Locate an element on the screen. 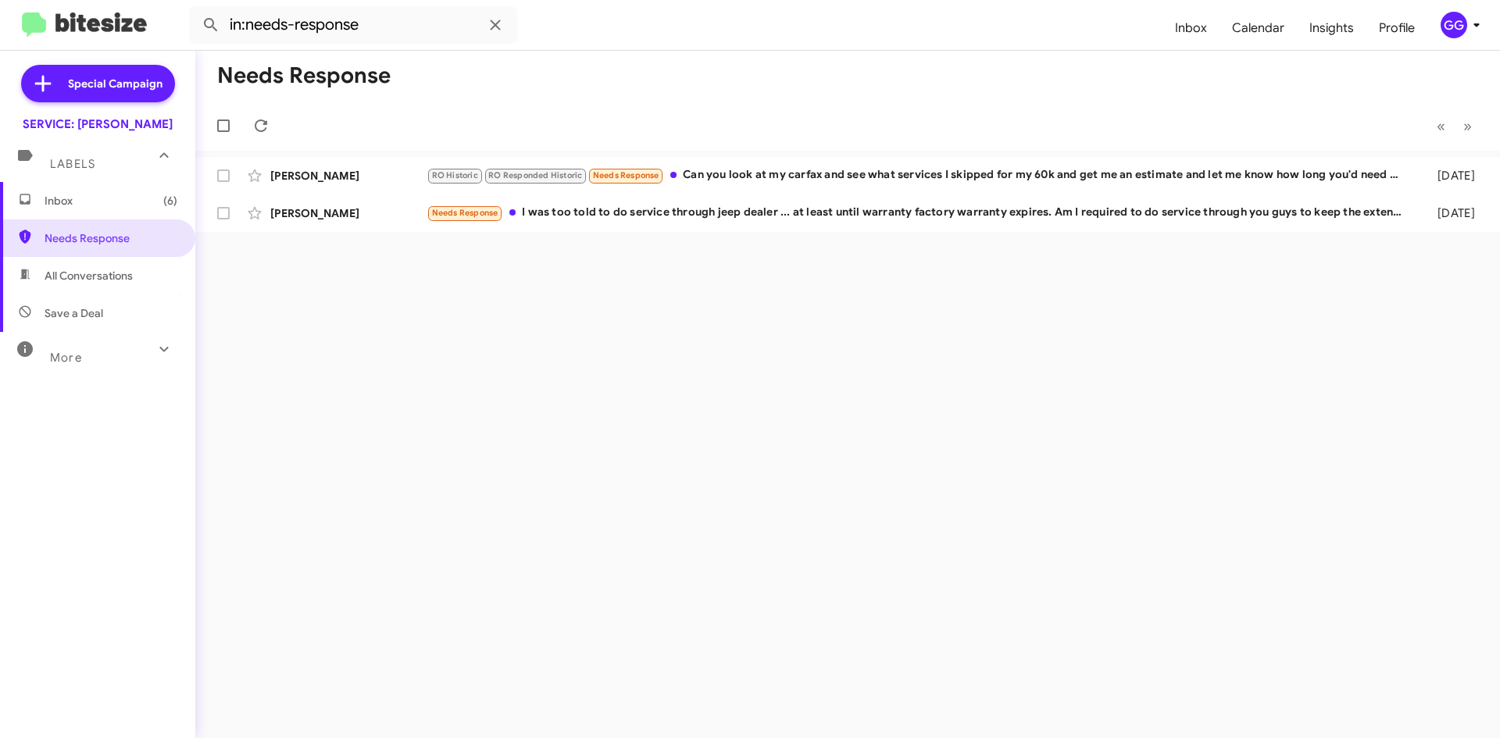  button: GG is located at coordinates (1454, 25).